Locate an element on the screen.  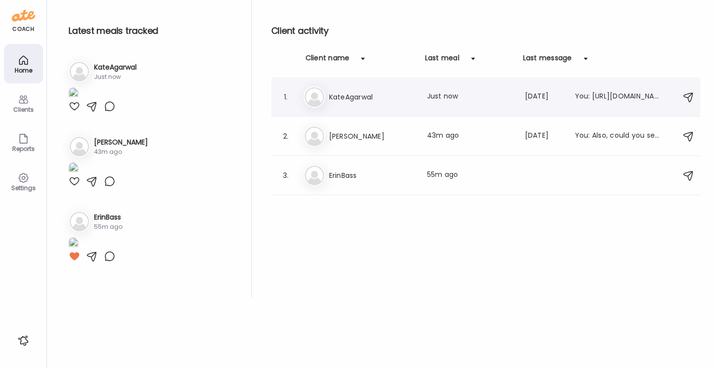
h2: Latest meals tracked is located at coordinates (152, 31).